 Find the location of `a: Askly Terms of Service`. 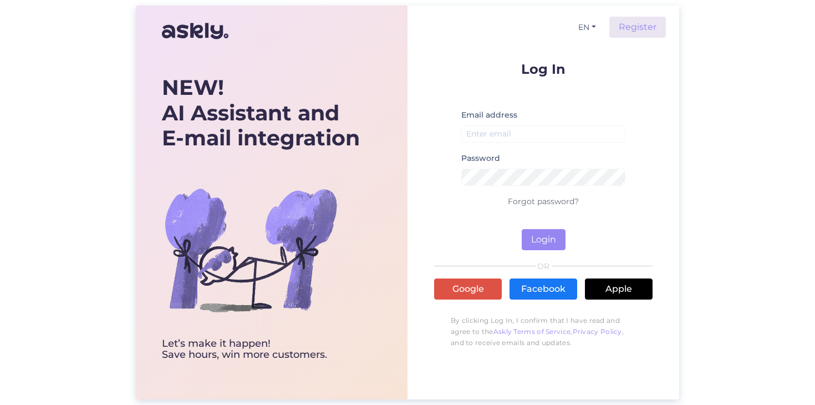

a: Askly Terms of Service is located at coordinates (532, 331).